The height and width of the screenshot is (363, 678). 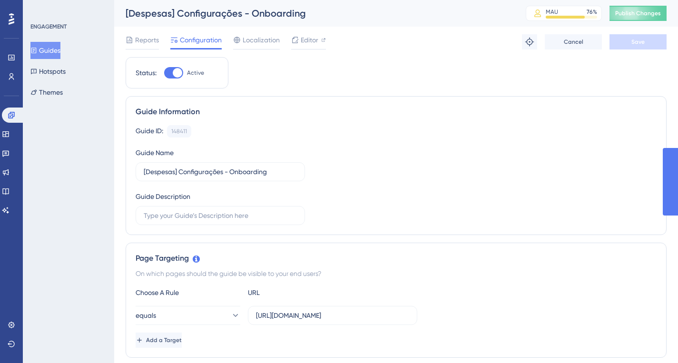 I want to click on div: Page Targeting, so click(x=396, y=259).